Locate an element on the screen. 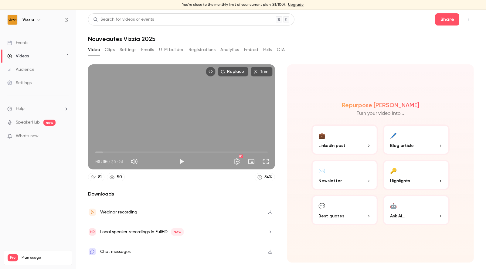 Image resolution: width=486 pixels, height=269 pixels. a: SpeakerHub is located at coordinates (28, 122).